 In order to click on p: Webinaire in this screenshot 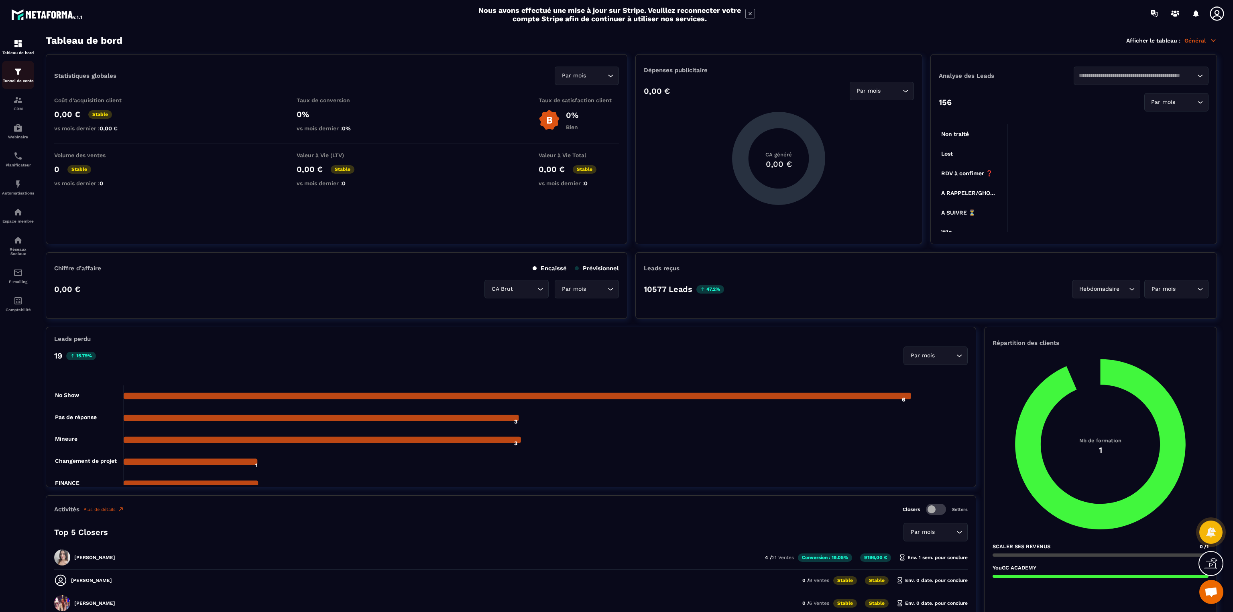, I will do `click(18, 137)`.